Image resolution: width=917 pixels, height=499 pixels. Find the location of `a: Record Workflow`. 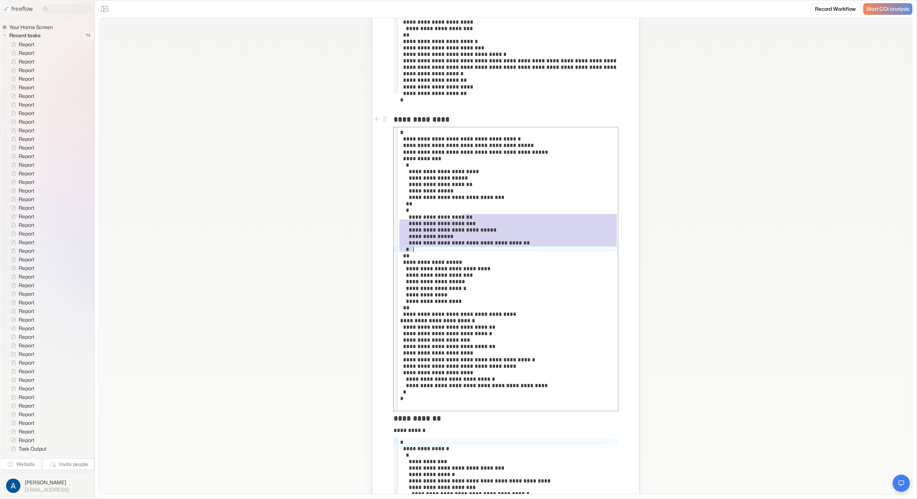

a: Record Workflow is located at coordinates (835, 9).